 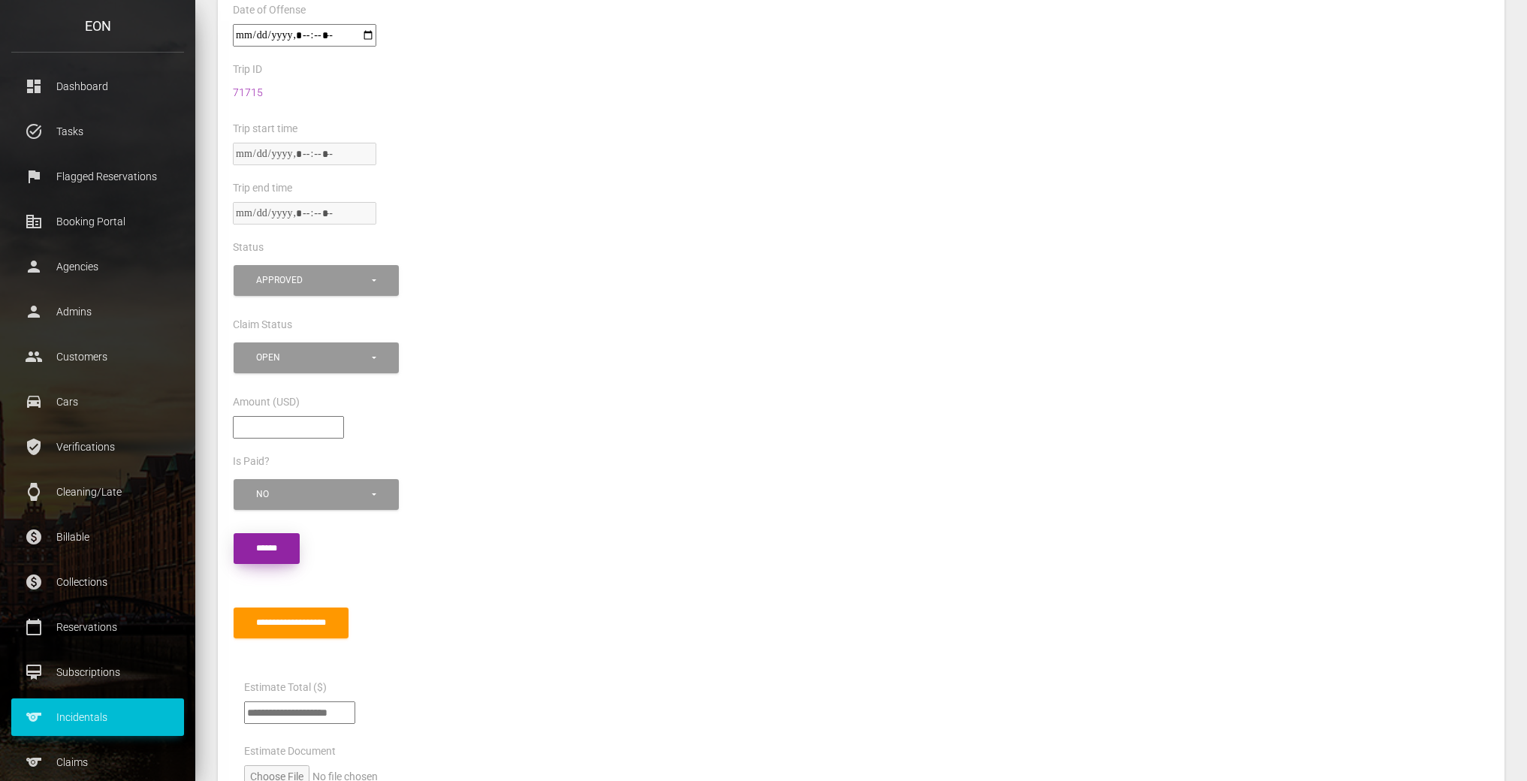 What do you see at coordinates (98, 312) in the screenshot?
I see `p: Admins` at bounding box center [98, 312].